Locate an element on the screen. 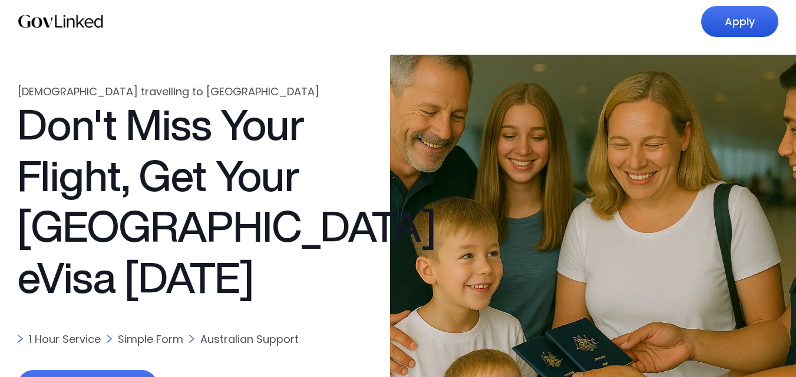 The image size is (796, 377). div: Australian Support is located at coordinates (249, 339).